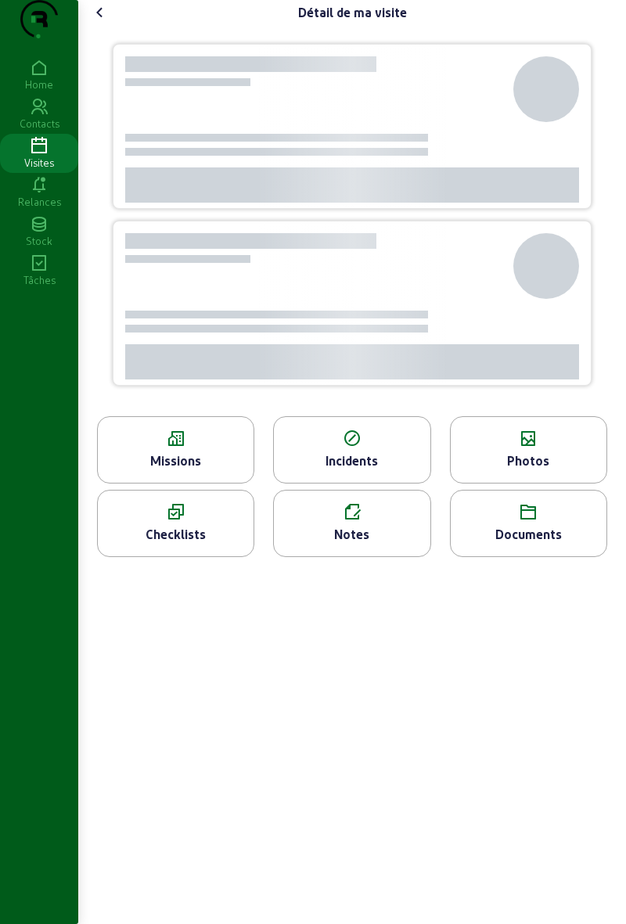  I want to click on div: Photos, so click(528, 461).